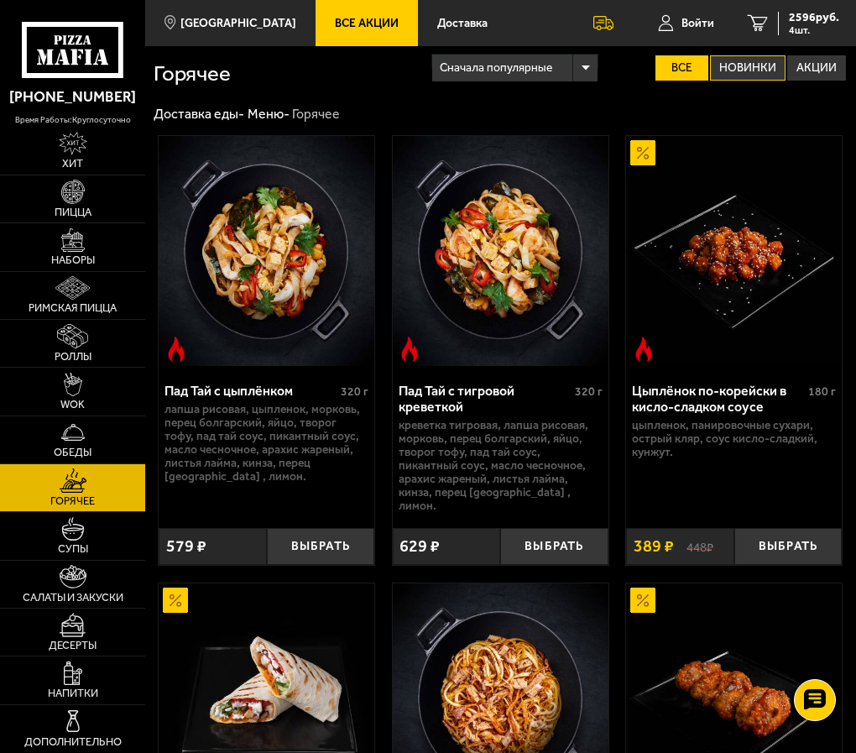 Image resolution: width=856 pixels, height=753 pixels. I want to click on a: Острое блюдоПад Тай с тигровой креветкой, so click(500, 251).